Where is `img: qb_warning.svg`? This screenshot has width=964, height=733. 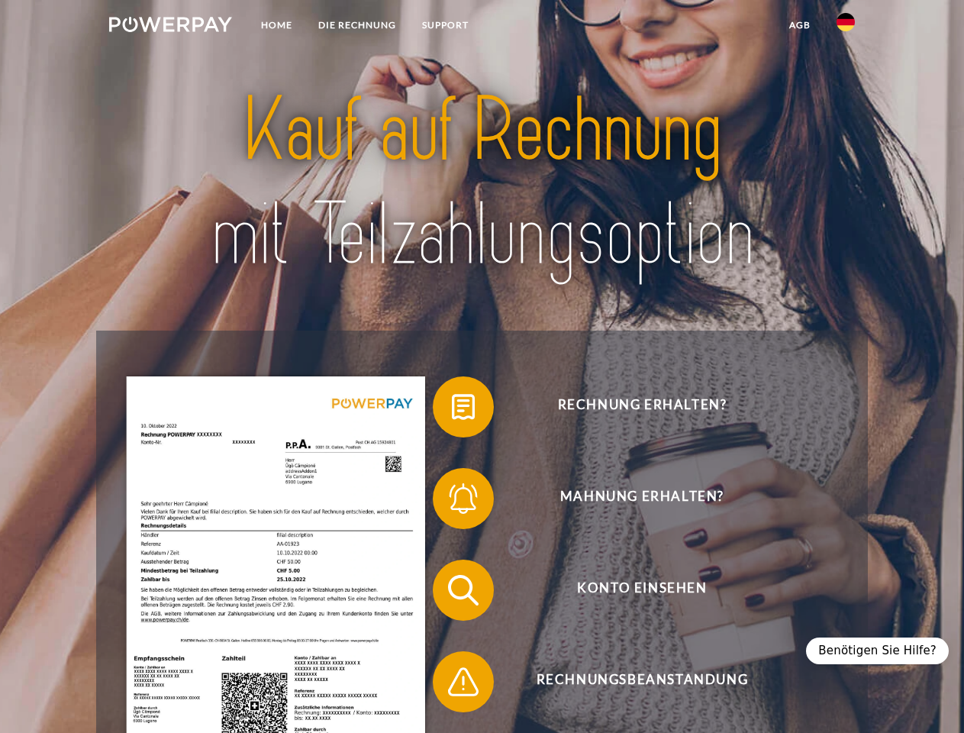
img: qb_warning.svg is located at coordinates (463, 682).